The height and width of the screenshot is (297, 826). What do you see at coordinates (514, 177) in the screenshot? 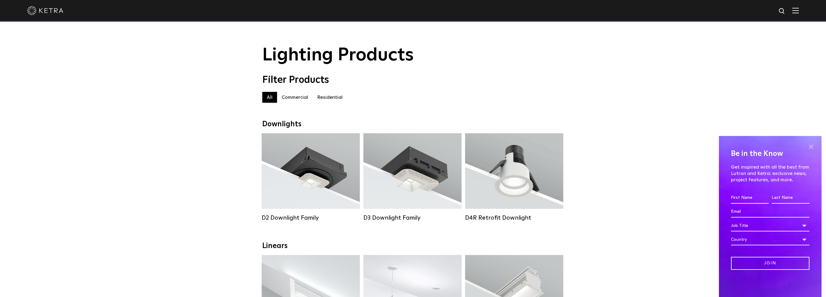
I see `a: D4R Retrofit Downlight Lumen Output:800Colors:White / BlackBeam Angles:15° / 25° / 40° / 60°Watta...` at bounding box center [514, 177].